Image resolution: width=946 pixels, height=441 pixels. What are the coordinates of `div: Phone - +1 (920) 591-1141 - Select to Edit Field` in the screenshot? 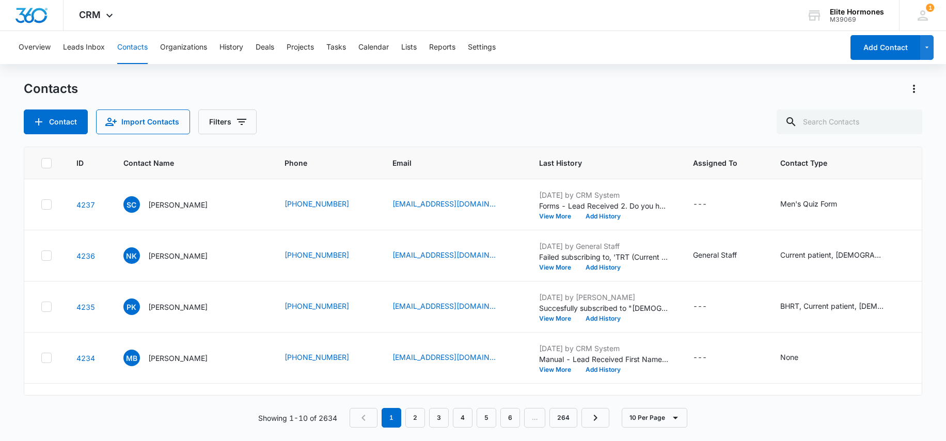 It's located at (326, 358).